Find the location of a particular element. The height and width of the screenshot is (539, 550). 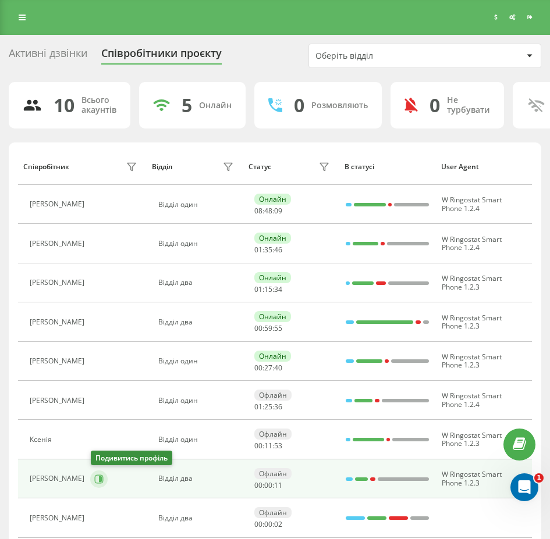

span: 59 is located at coordinates (268, 328).